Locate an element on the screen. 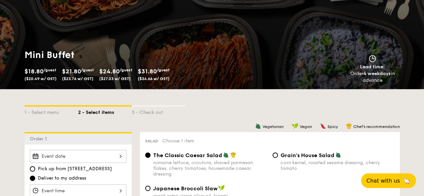 The height and width of the screenshot is (196, 424). span: $31.80 is located at coordinates (147, 71).